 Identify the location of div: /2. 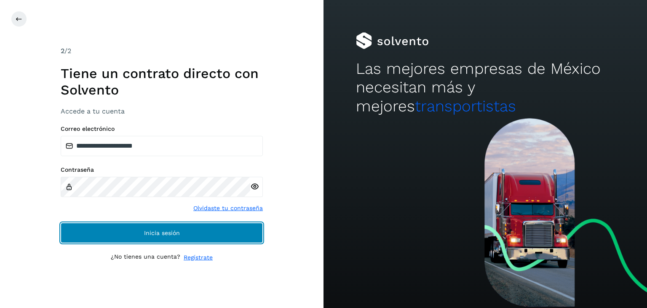
(162, 51).